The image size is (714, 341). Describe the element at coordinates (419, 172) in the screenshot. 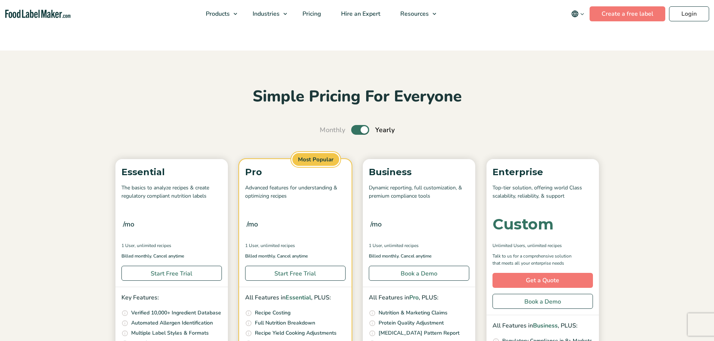

I see `p: Business` at that location.